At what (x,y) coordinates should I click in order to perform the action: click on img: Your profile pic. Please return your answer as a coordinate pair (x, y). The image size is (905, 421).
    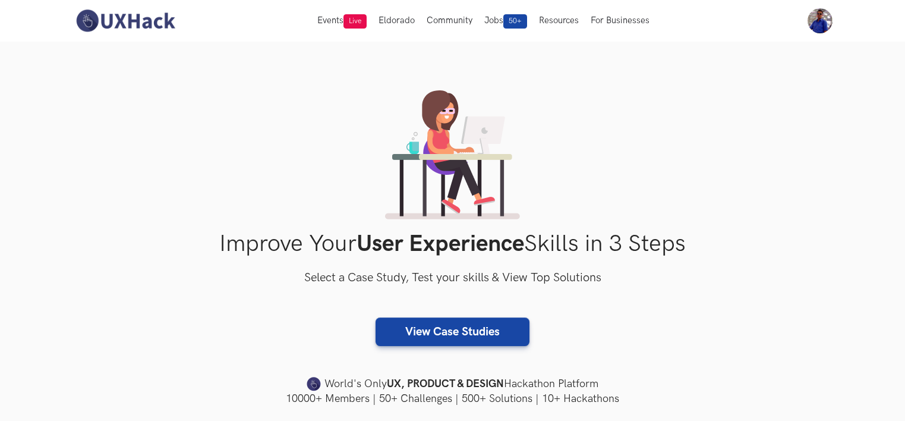
    Looking at the image, I should click on (820, 21).